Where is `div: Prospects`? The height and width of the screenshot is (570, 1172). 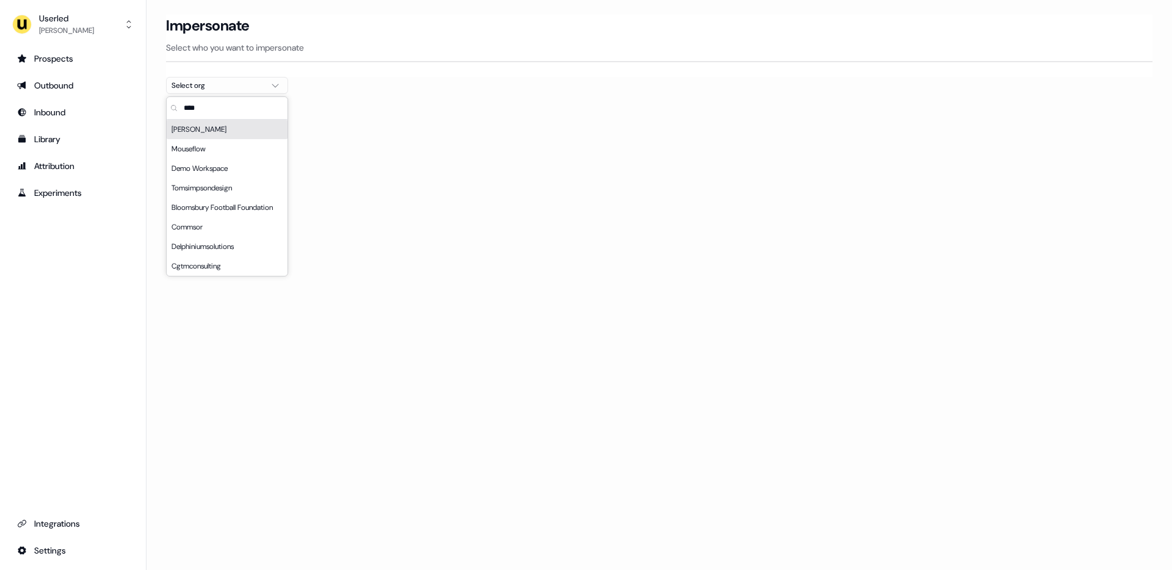 div: Prospects is located at coordinates (73, 59).